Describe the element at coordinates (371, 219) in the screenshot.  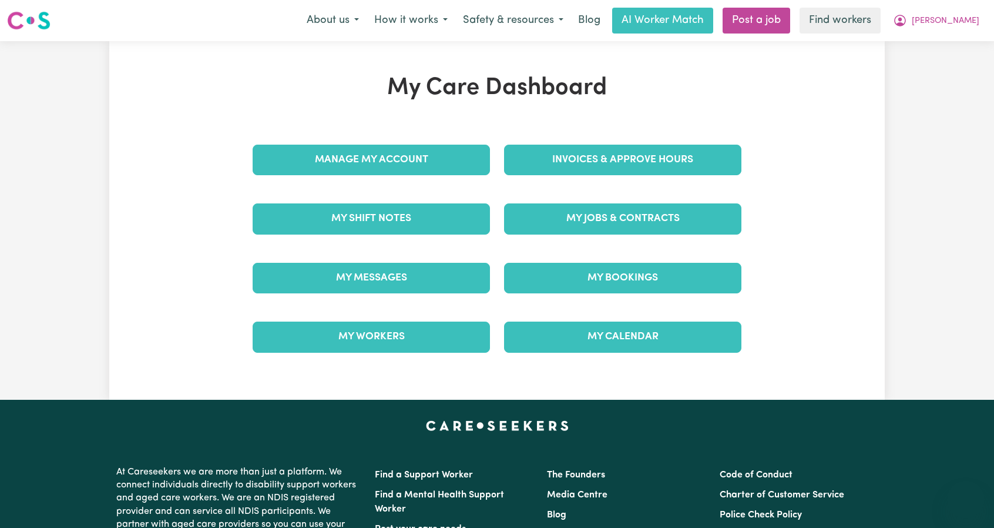
I see `a: My Shift Notes` at that location.